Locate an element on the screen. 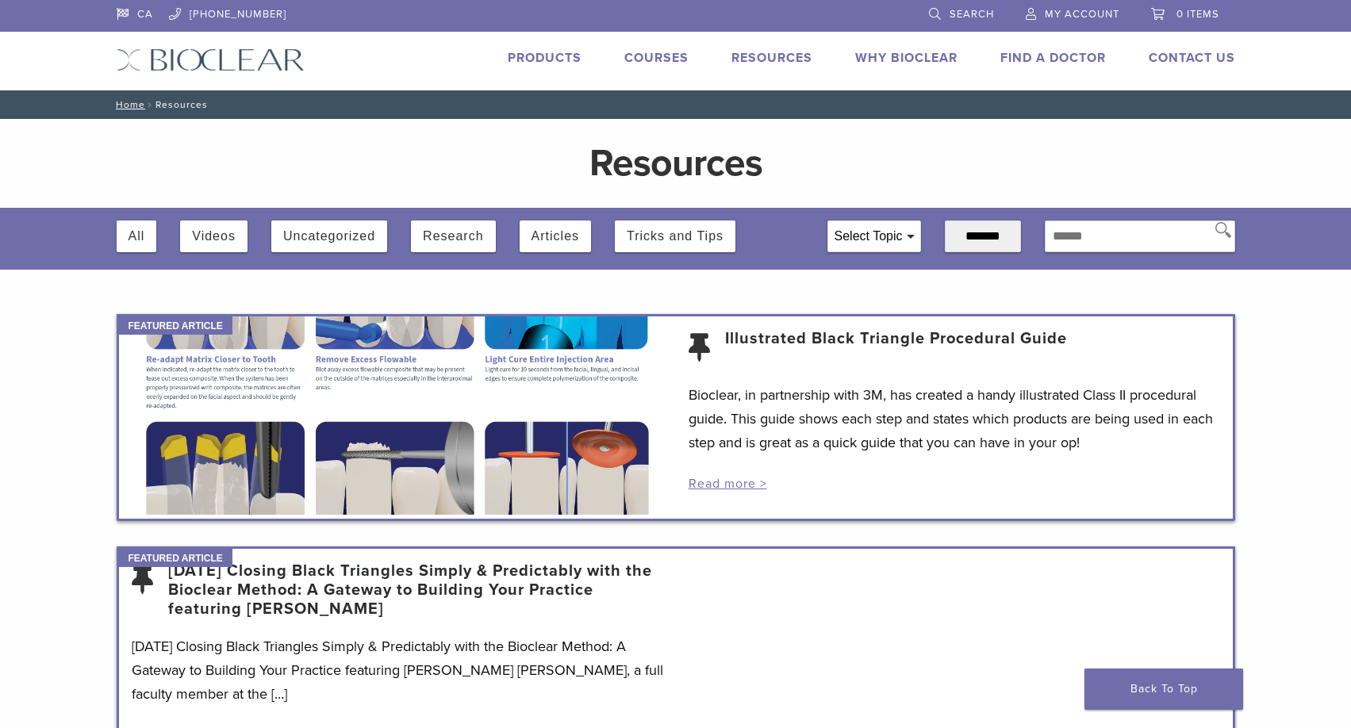 Image resolution: width=1351 pixels, height=728 pixels. img: Bioclear is located at coordinates (210, 60).